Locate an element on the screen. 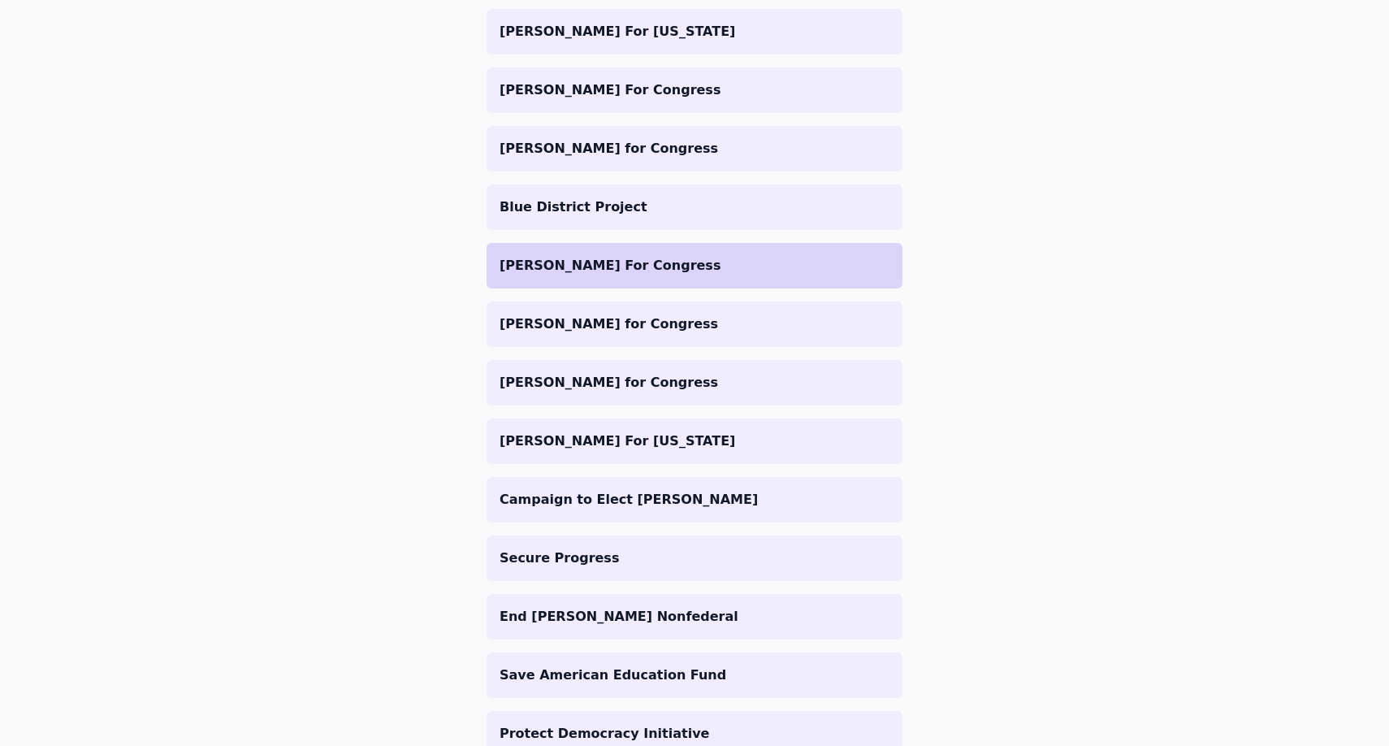 The width and height of the screenshot is (1389, 746). p: Save American Education Fund is located at coordinates (694, 675).